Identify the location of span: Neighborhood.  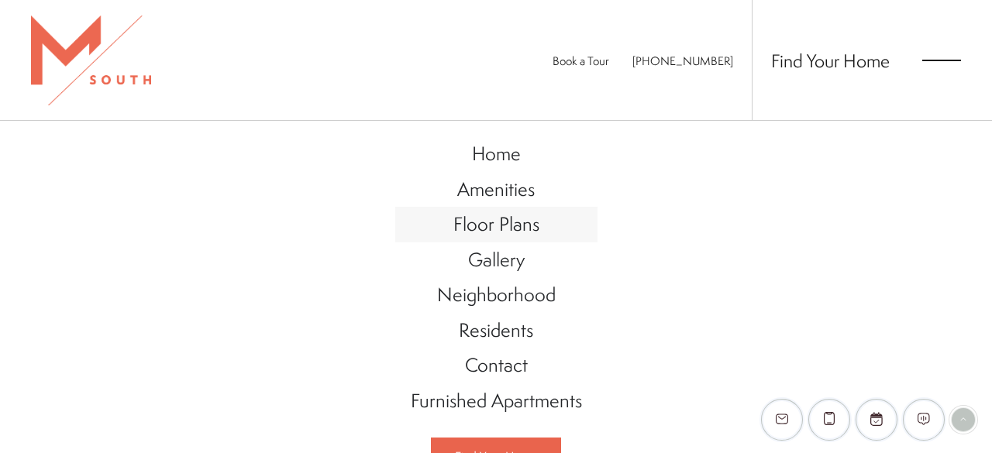
(496, 295).